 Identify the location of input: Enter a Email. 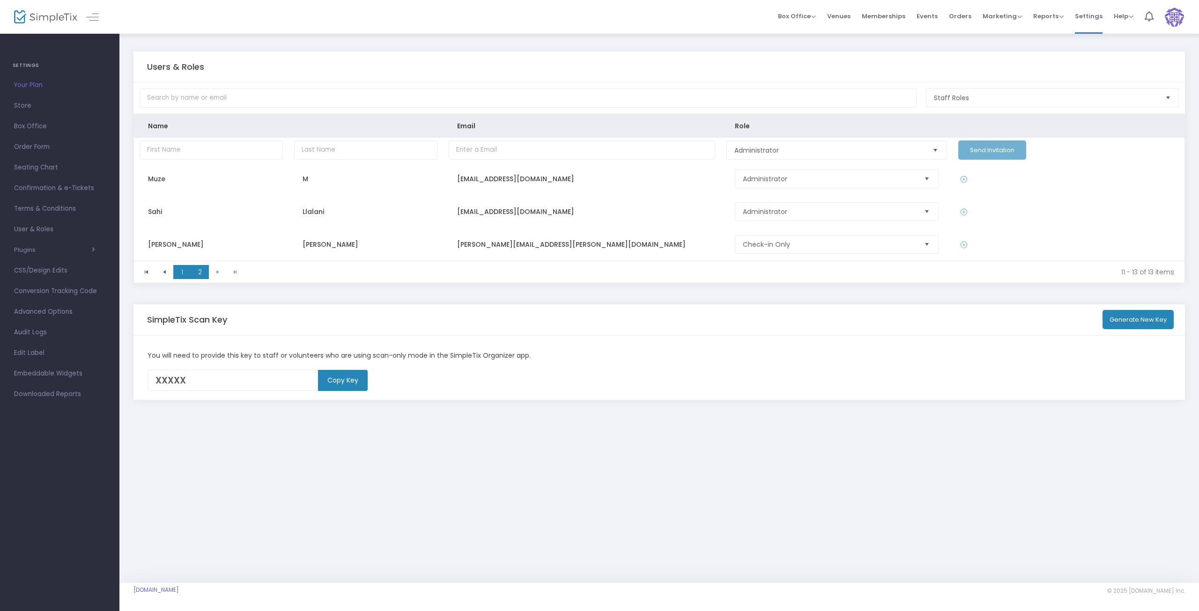
(582, 150).